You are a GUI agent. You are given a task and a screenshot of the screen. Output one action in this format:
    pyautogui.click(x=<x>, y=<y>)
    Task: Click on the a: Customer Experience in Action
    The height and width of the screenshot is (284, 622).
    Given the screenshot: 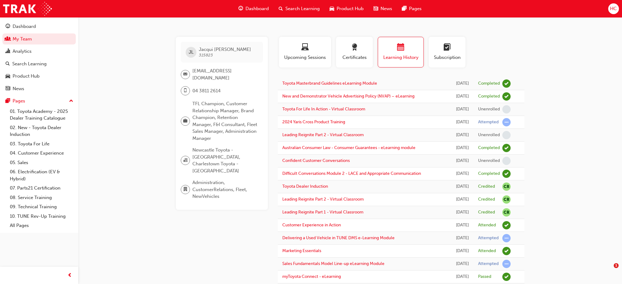 What is the action you would take?
    pyautogui.click(x=311, y=225)
    